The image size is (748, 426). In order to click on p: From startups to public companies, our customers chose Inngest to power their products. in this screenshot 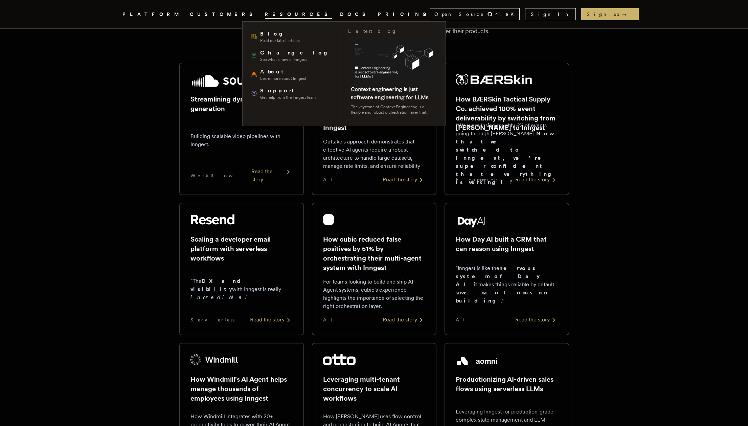, I will do `click(374, 31)`.